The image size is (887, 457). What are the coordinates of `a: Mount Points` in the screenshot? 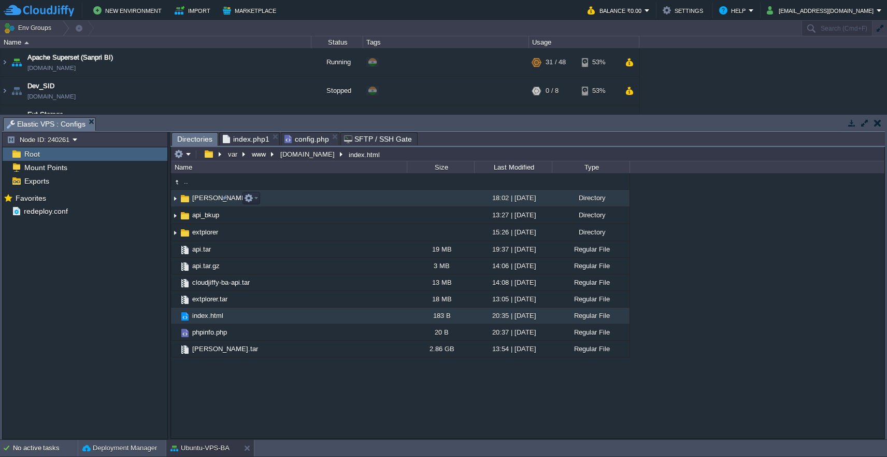 It's located at (46, 167).